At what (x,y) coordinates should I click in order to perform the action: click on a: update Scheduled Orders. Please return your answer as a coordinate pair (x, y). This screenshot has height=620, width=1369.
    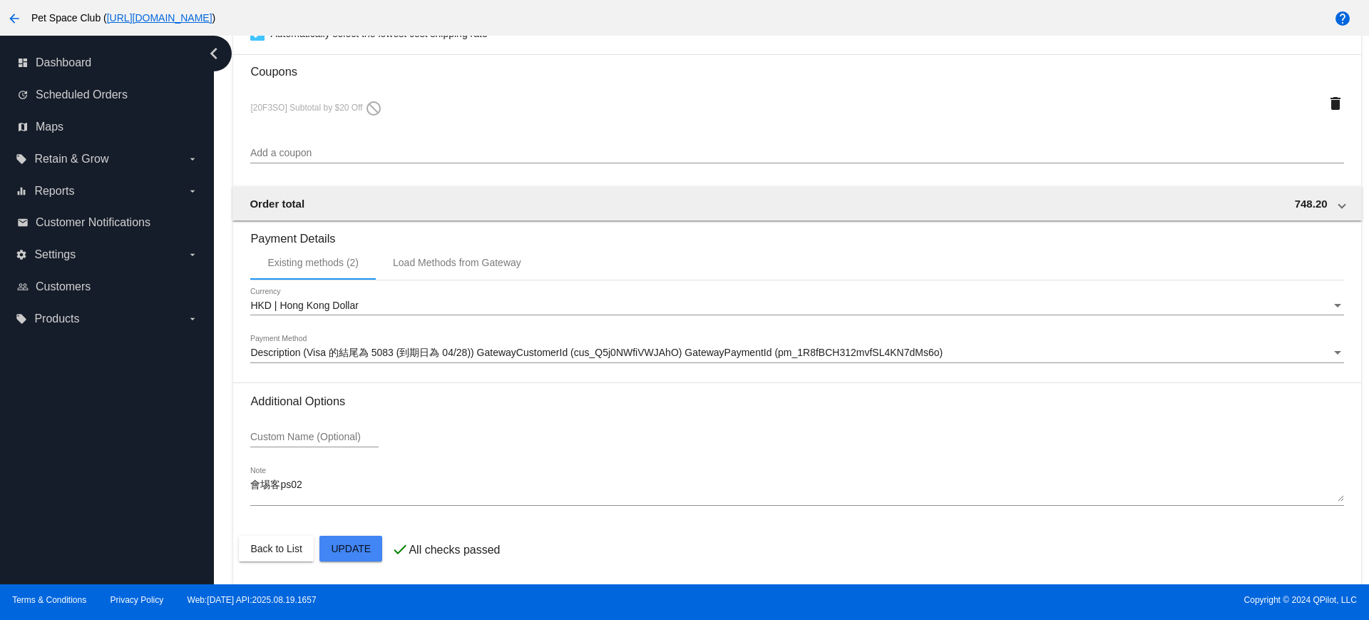
    Looking at the image, I should click on (108, 95).